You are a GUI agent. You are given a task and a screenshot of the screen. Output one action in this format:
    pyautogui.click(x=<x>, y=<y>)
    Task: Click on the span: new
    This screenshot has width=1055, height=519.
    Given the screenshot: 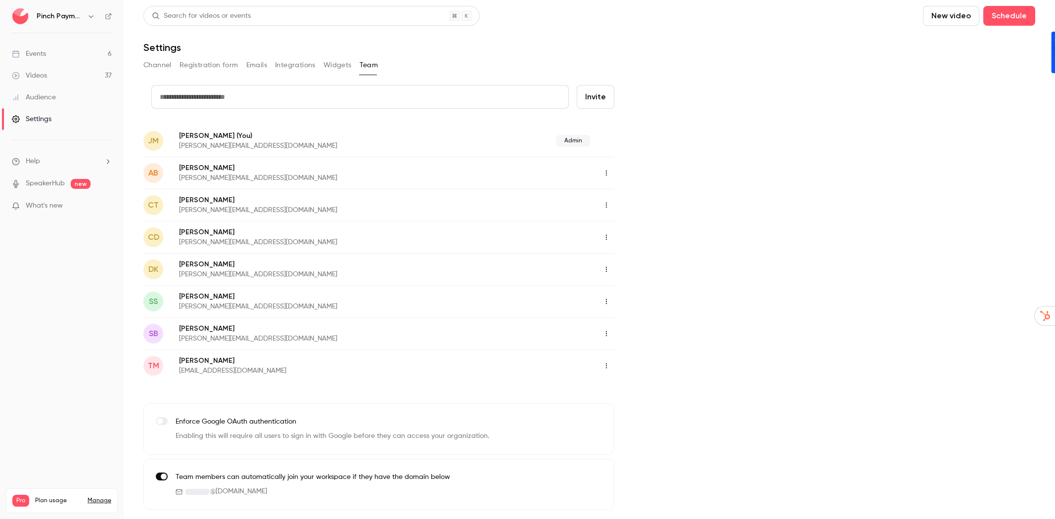 What is the action you would take?
    pyautogui.click(x=81, y=184)
    